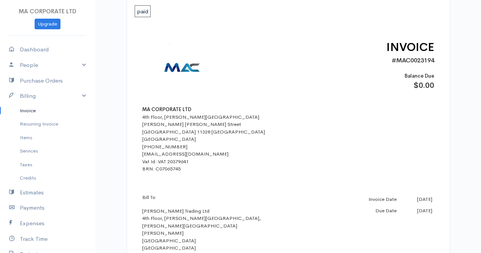 Image resolution: width=481 pixels, height=253 pixels. Describe the element at coordinates (369, 199) in the screenshot. I see `td: Invoice Date` at that location.